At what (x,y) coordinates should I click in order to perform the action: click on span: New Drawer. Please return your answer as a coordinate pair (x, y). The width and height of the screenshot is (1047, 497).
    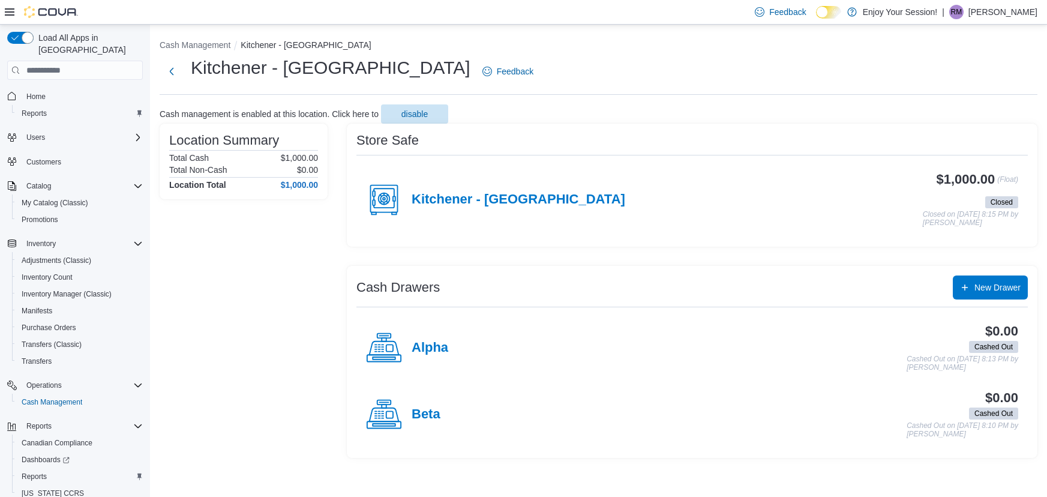
    Looking at the image, I should click on (997, 287).